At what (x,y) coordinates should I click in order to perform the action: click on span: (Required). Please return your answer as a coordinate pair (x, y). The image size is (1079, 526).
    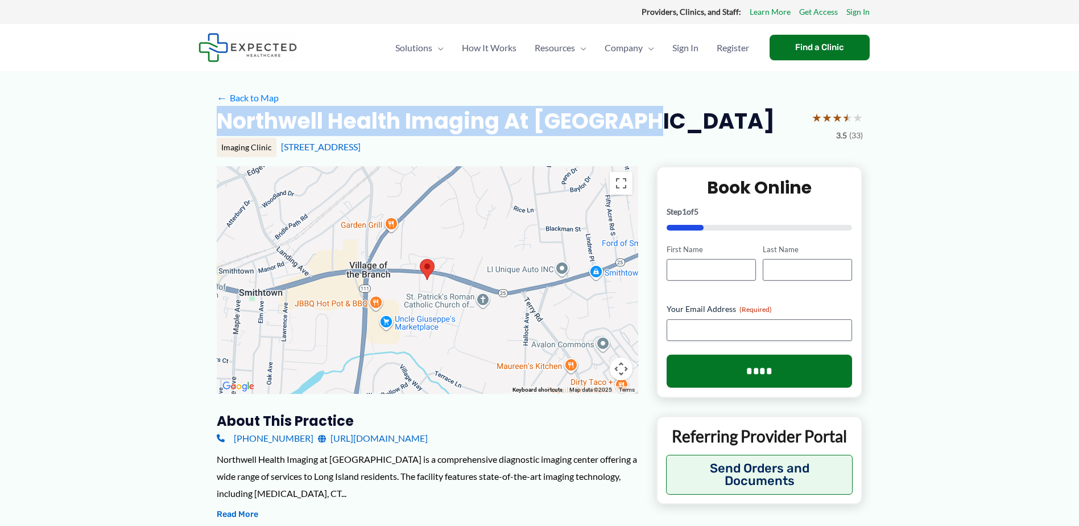
    Looking at the image, I should click on (756, 309).